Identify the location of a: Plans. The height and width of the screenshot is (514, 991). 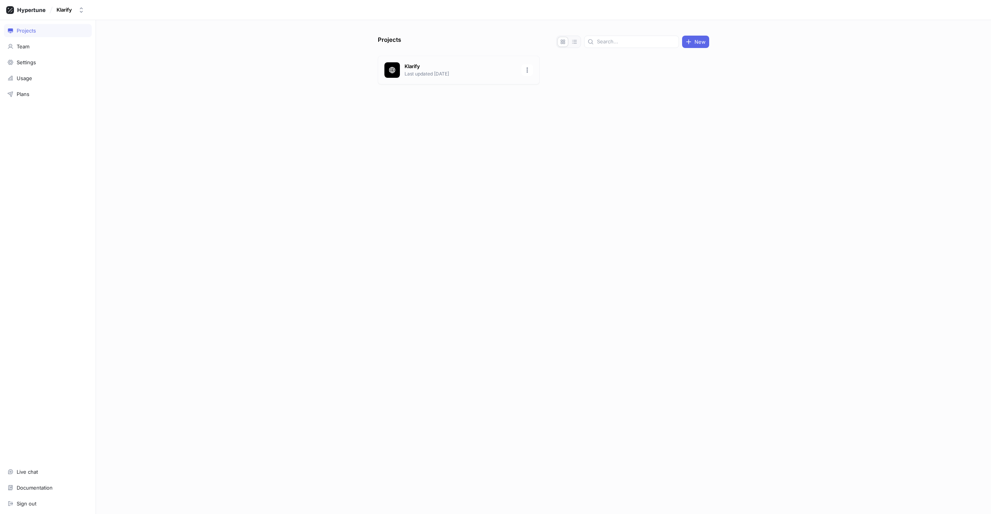
(48, 94).